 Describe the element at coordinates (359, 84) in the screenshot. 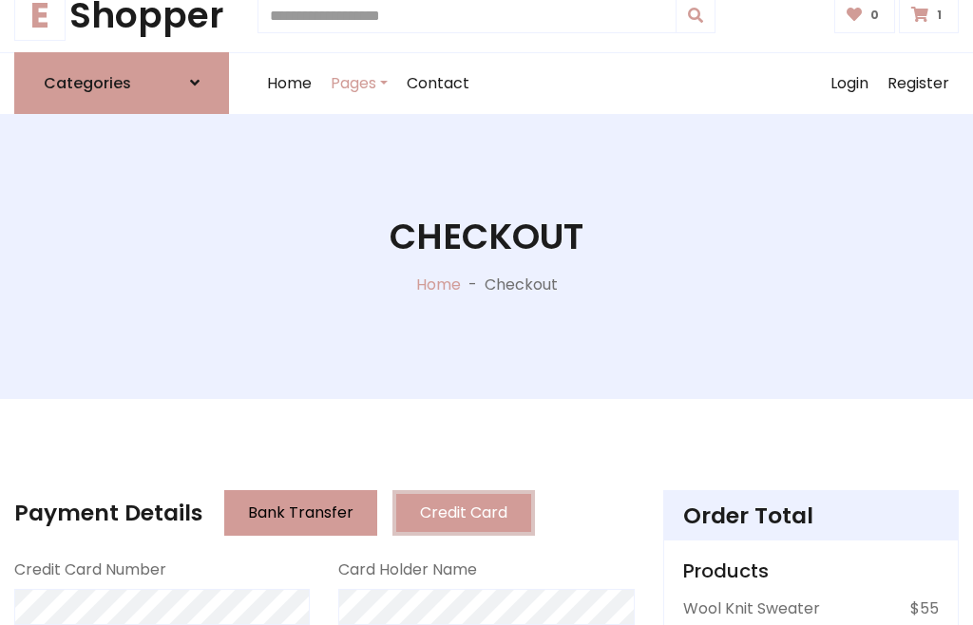

I see `a: Pages` at that location.